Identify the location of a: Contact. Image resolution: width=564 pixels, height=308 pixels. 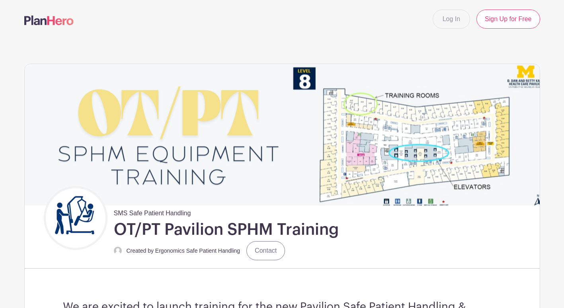
(265, 251).